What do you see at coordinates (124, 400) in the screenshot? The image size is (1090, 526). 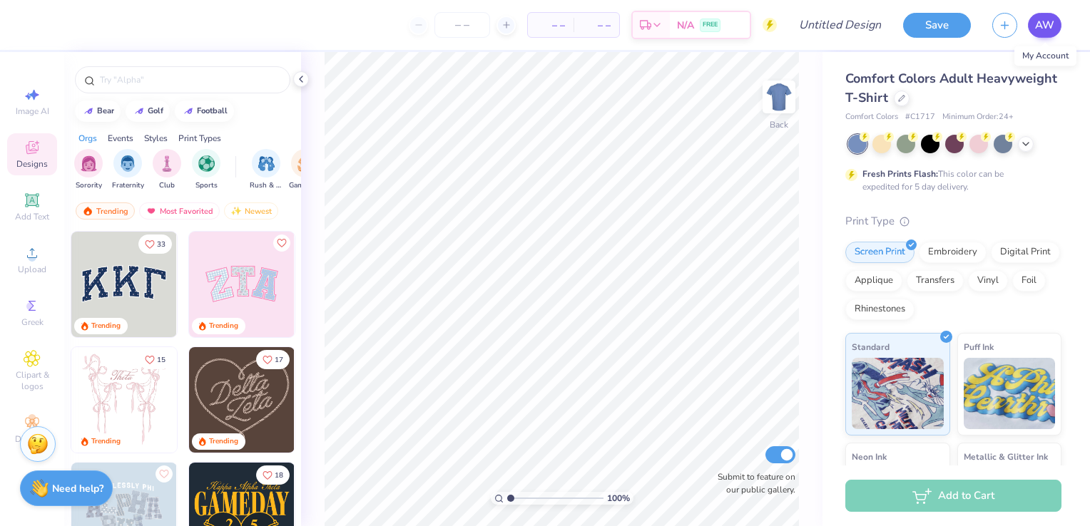 I see `img: 83dda5b0-2158-48ca-832c-f6b4ef4c4536` at bounding box center [124, 400].